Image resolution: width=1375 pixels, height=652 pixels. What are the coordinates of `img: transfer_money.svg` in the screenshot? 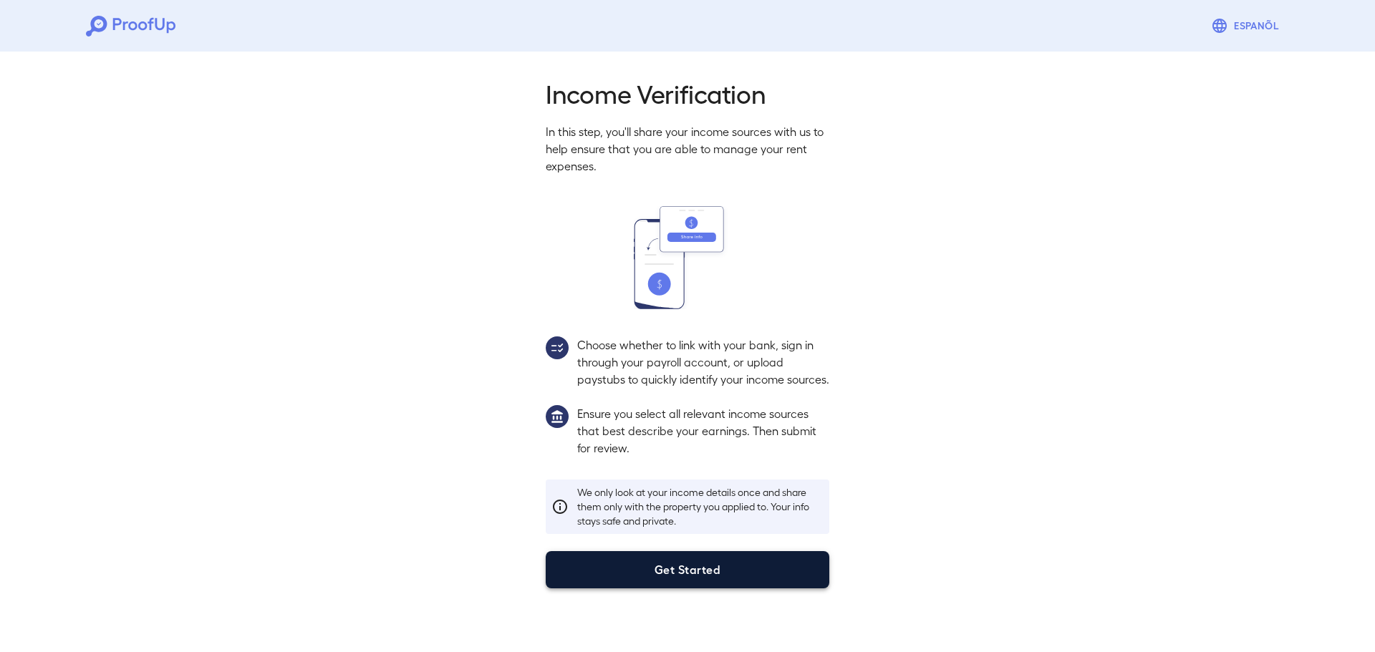 It's located at (688, 258).